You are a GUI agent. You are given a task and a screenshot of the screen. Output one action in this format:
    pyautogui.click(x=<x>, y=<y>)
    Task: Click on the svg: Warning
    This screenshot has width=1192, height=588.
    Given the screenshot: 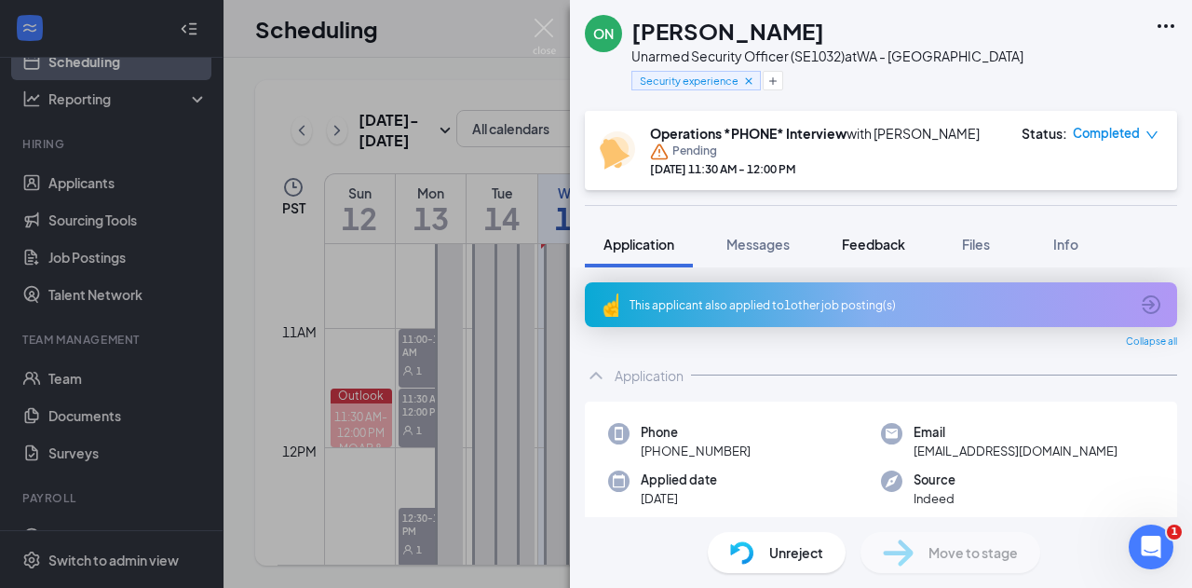 What is the action you would take?
    pyautogui.click(x=659, y=152)
    